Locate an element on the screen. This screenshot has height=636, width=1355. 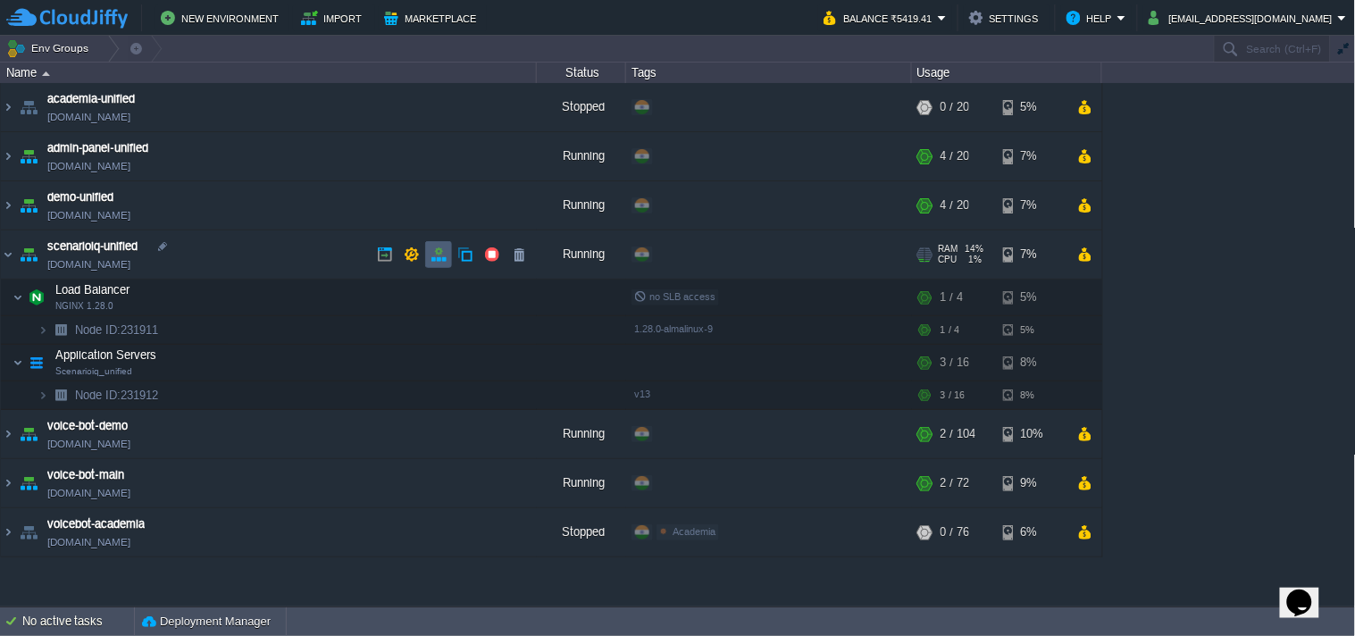
span: Scenarioiq_unified is located at coordinates (94, 372).